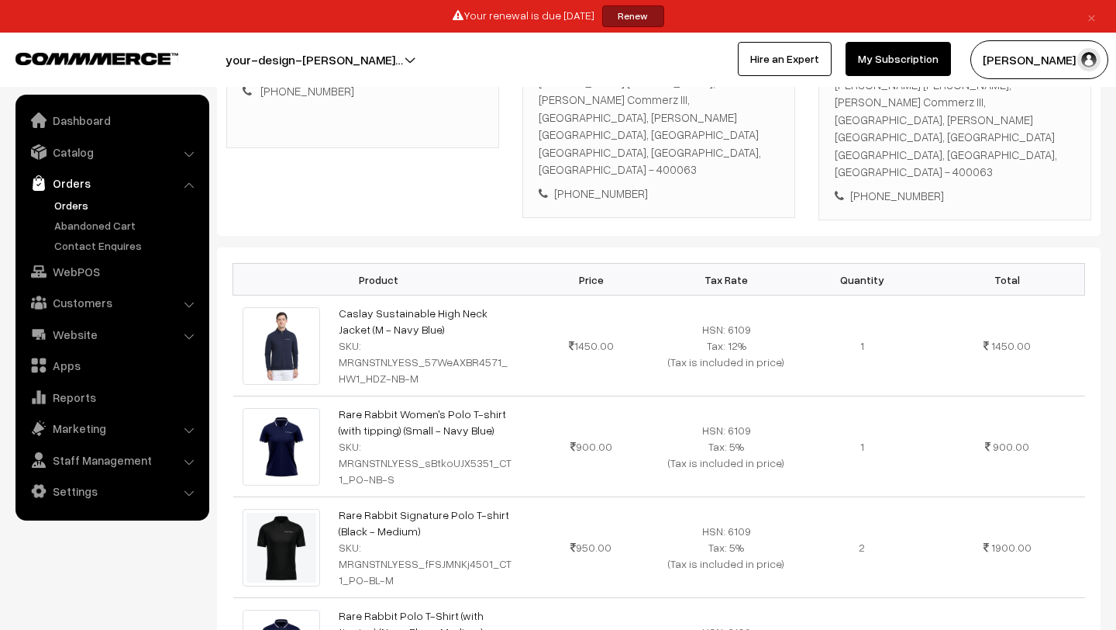 The height and width of the screenshot is (630, 1116). I want to click on a: Renew, so click(633, 16).